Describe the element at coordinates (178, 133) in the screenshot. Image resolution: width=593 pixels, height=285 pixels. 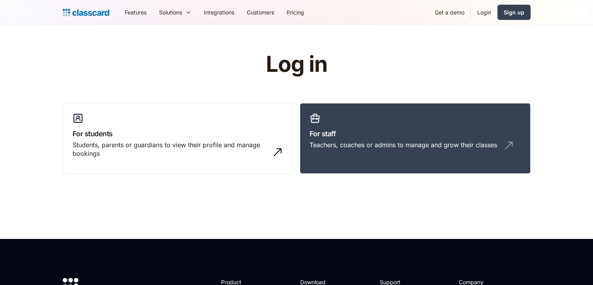
I see `h3: For students` at that location.